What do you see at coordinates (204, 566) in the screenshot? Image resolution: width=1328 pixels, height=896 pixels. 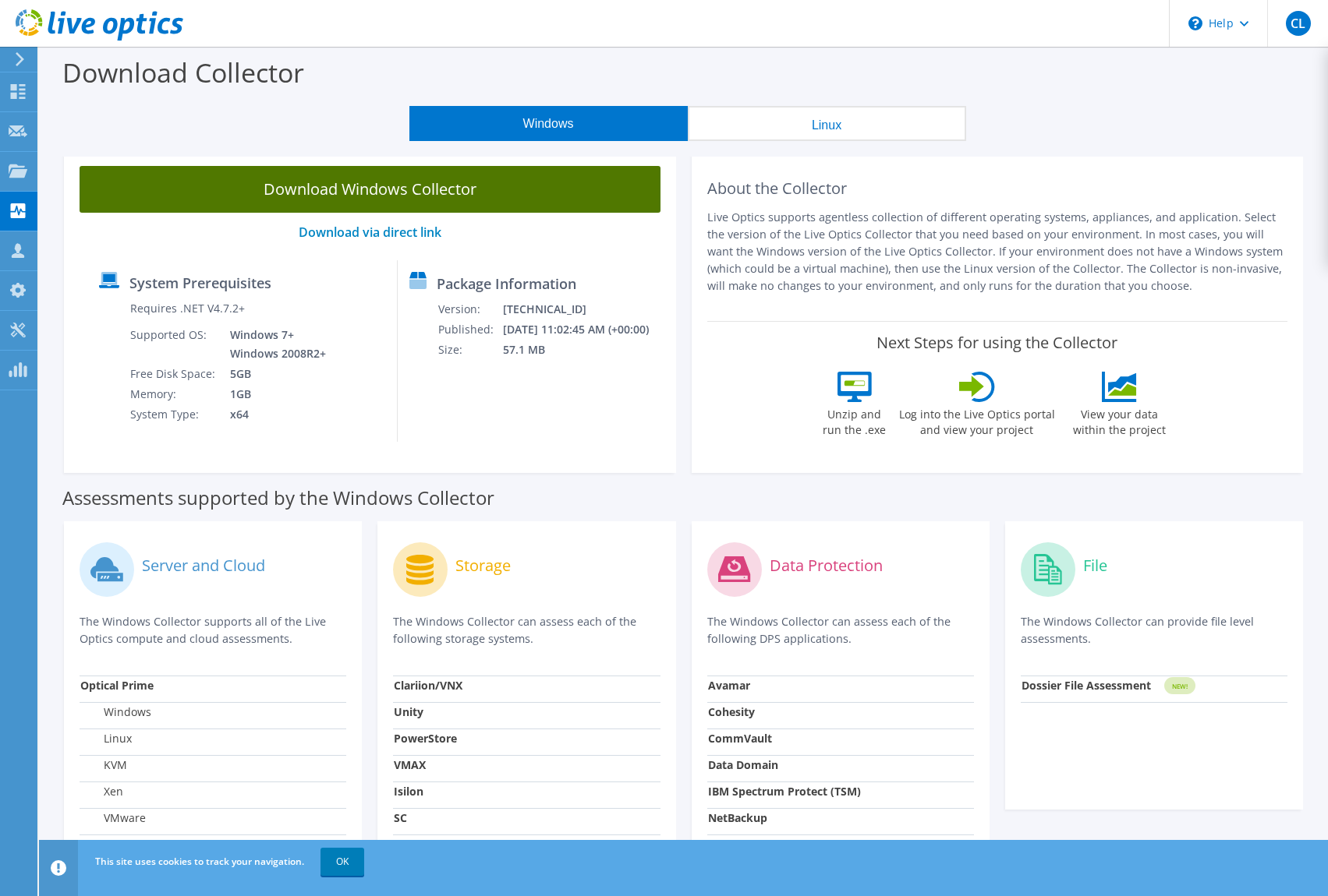 I see `label: Server and Cloud` at bounding box center [204, 566].